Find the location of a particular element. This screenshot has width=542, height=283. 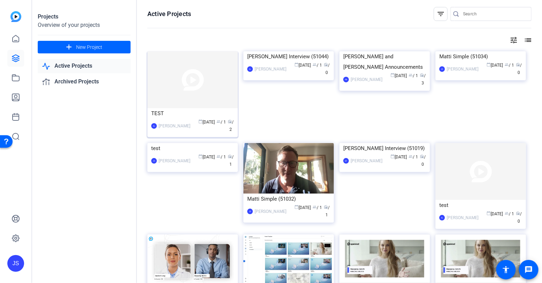

h1: Active Projects is located at coordinates (169, 14).